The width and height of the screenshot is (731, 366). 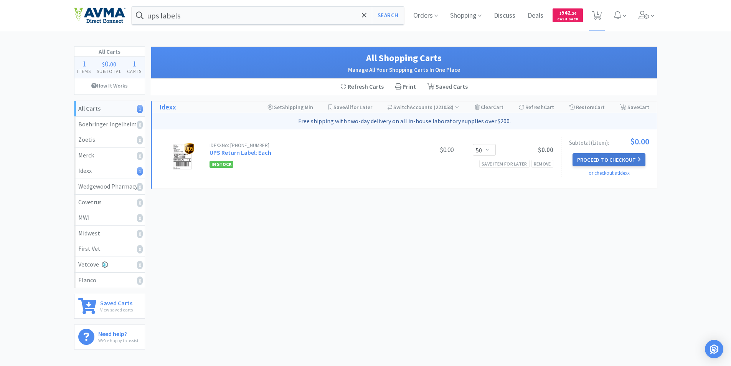 I want to click on a: All Carts1, so click(x=109, y=109).